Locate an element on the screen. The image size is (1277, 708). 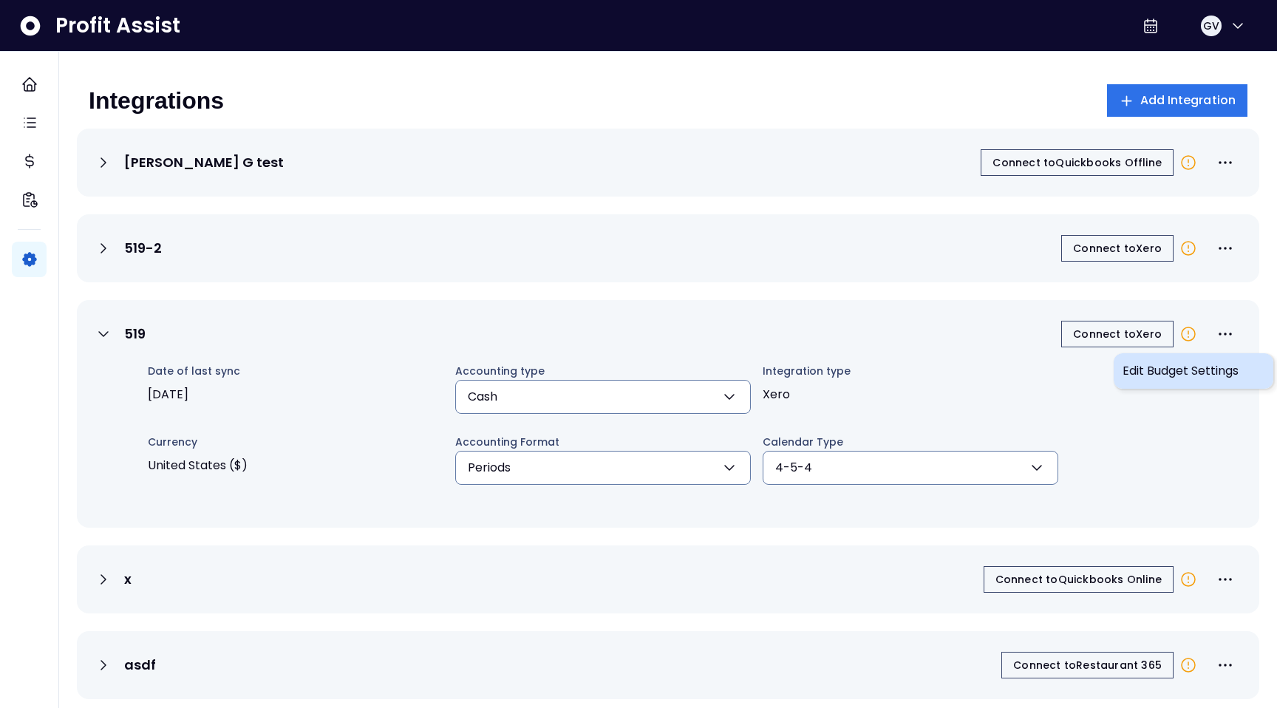
span: United States ($) is located at coordinates (296, 465).